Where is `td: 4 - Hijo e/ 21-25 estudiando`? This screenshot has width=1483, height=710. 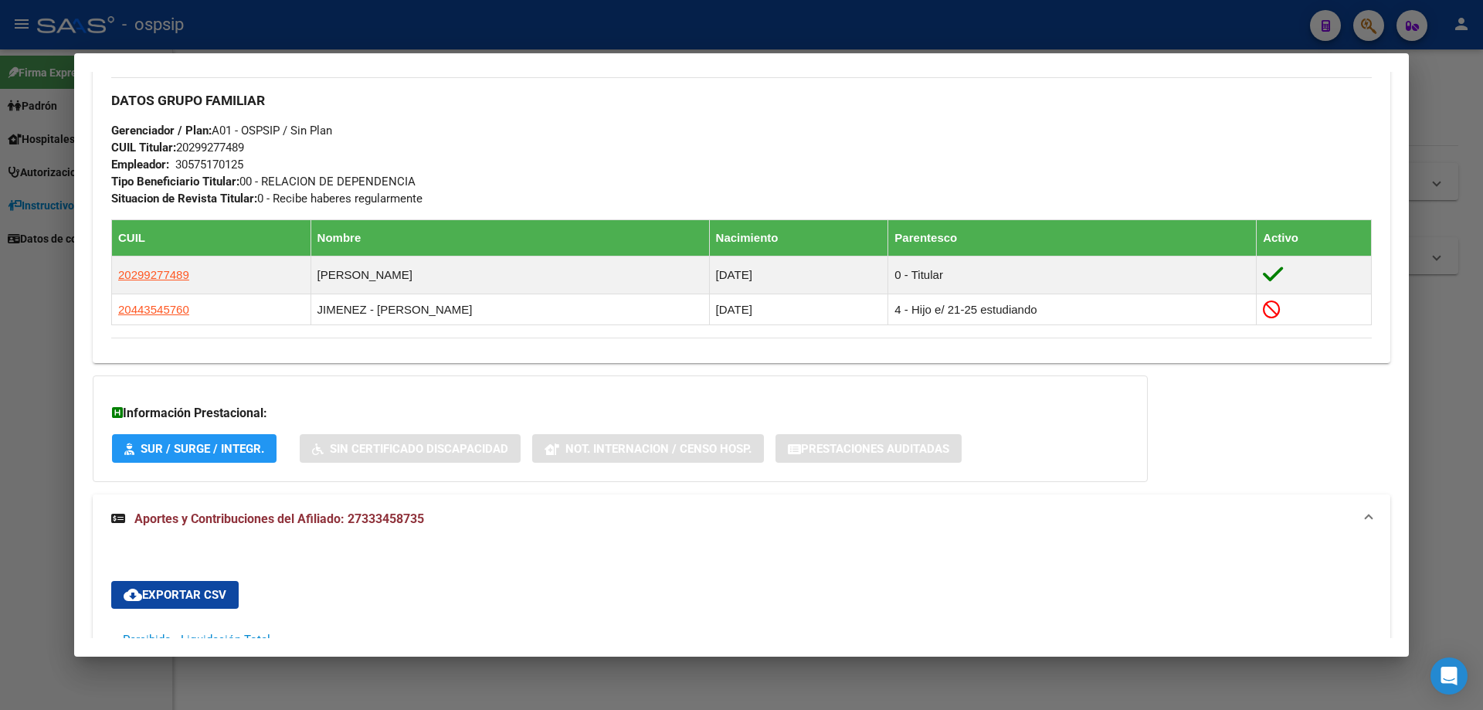
td: 4 - Hijo e/ 21-25 estudiando is located at coordinates (1072, 310).